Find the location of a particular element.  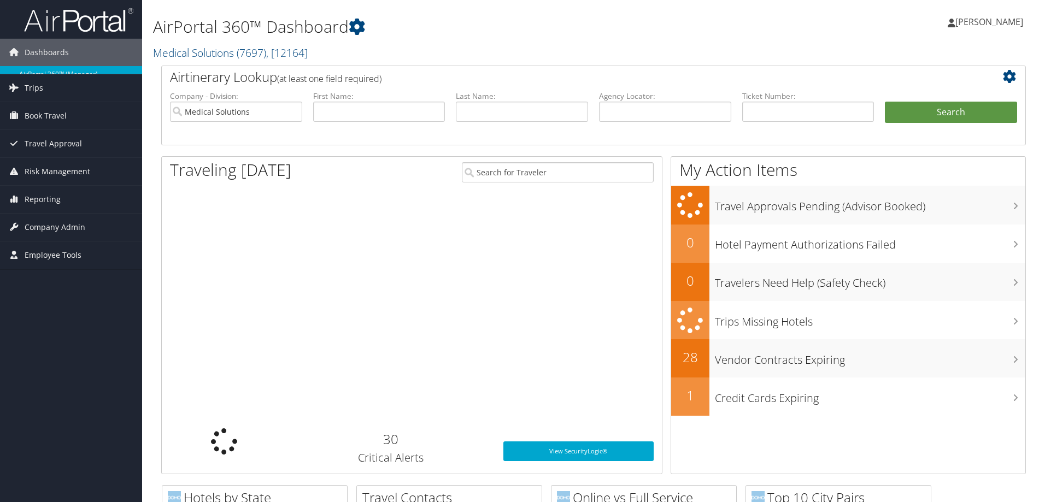

h2: 30 is located at coordinates (391, 440).